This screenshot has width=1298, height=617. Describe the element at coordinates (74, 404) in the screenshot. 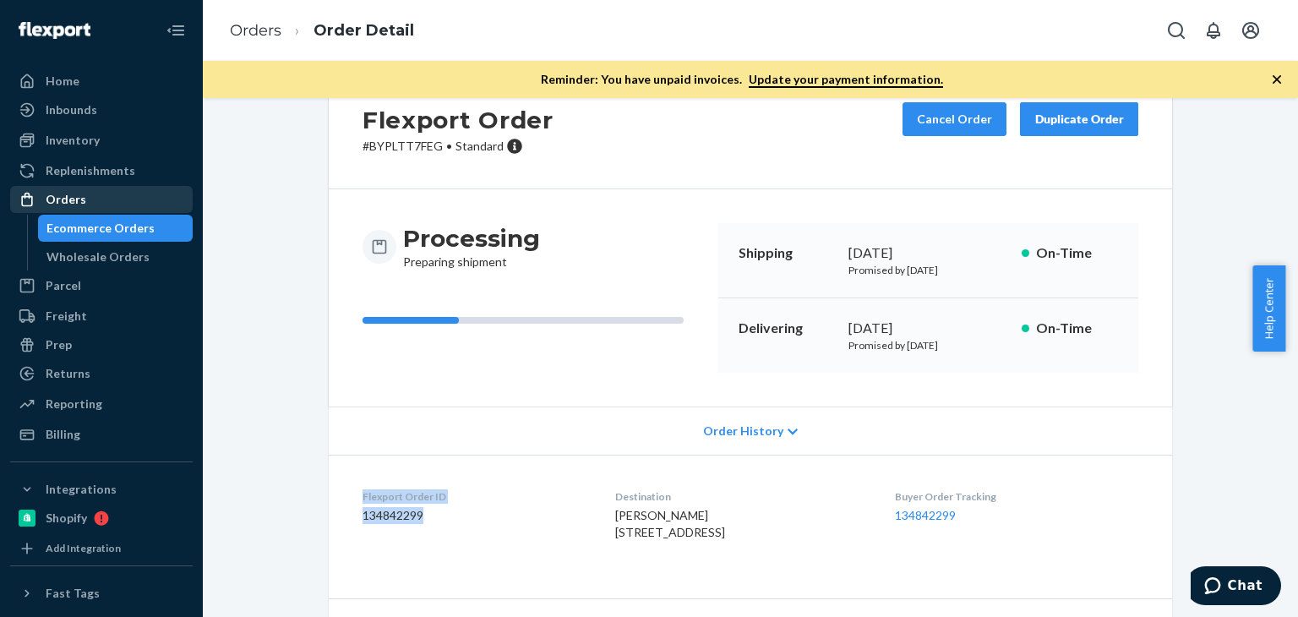

I see `div: Reporting` at that location.